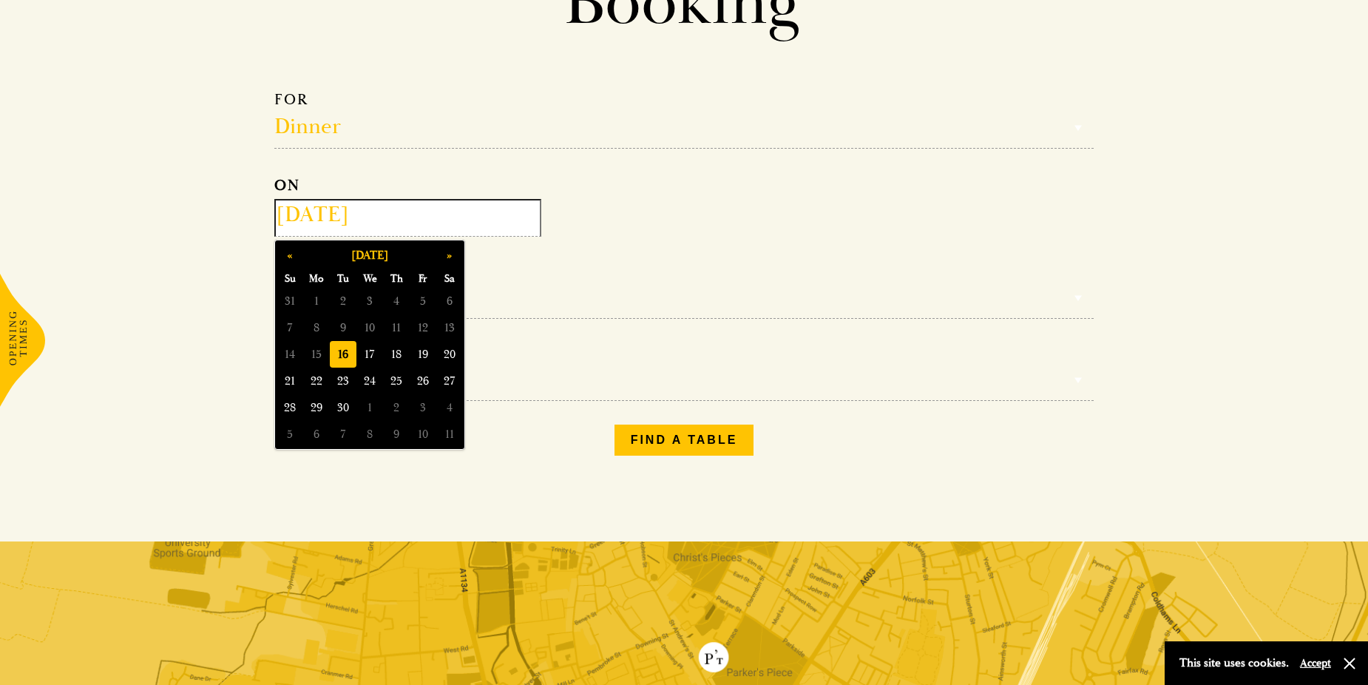 Image resolution: width=1368 pixels, height=685 pixels. Describe the element at coordinates (370, 279) in the screenshot. I see `span: We` at that location.